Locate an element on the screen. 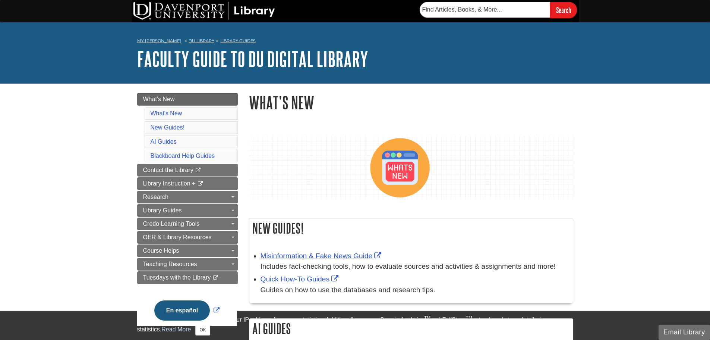 This screenshot has height=340, width=710. span: What's New is located at coordinates (159, 99).